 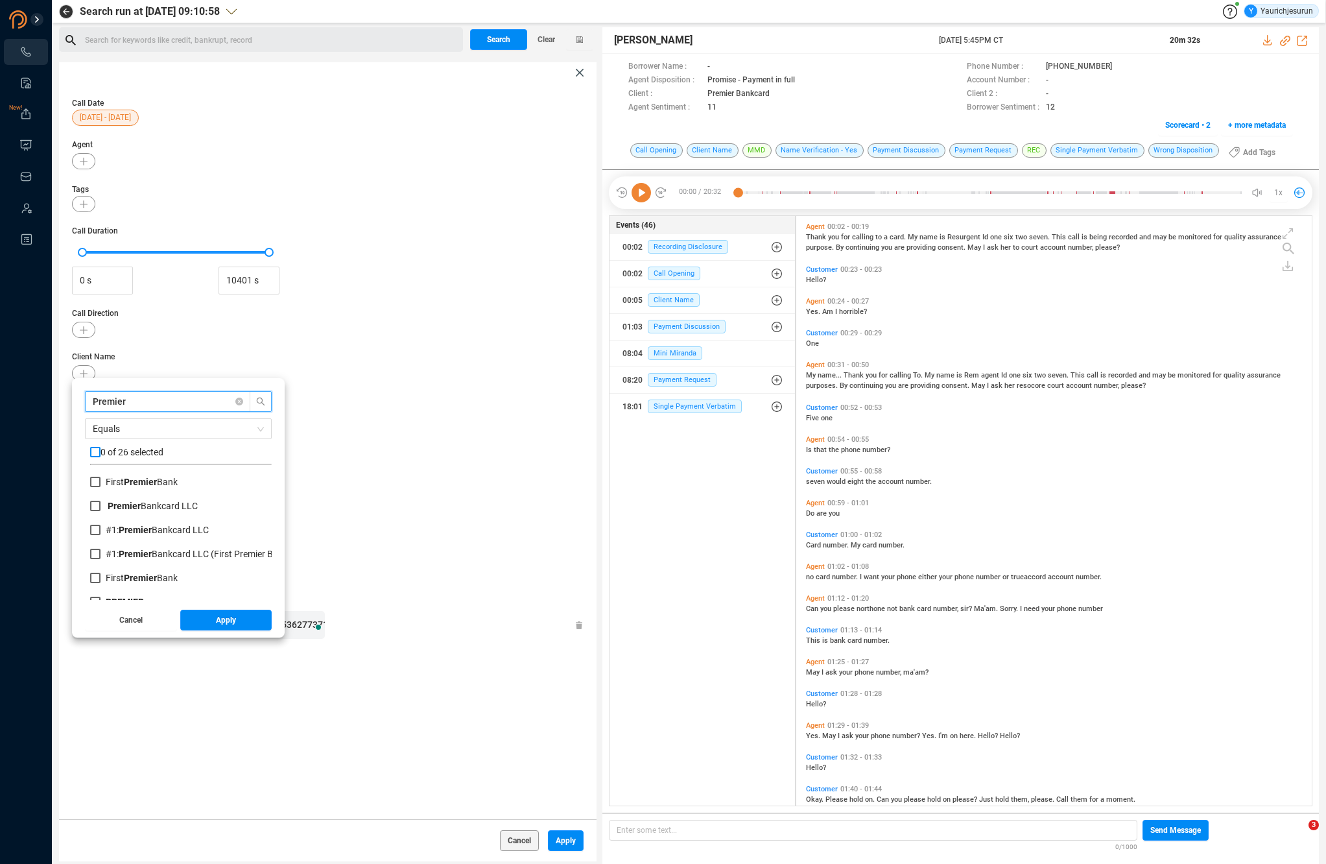 I want to click on li: Interactions, so click(x=26, y=52).